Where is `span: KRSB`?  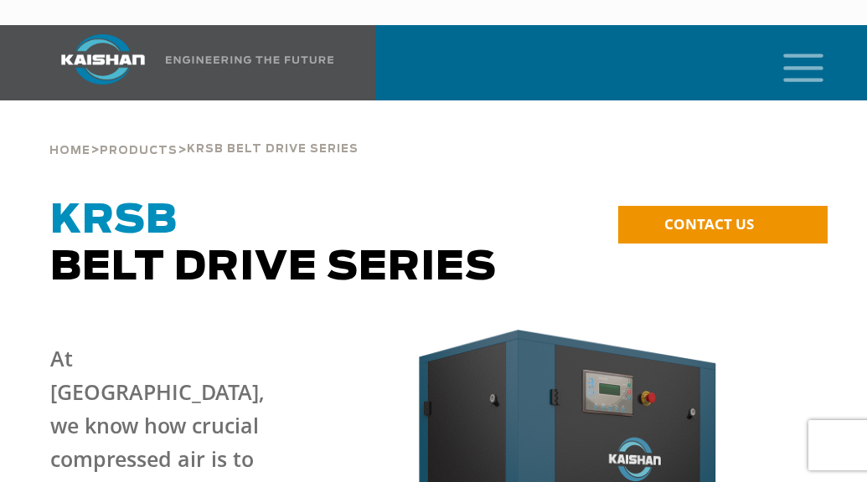
span: KRSB is located at coordinates (114, 221).